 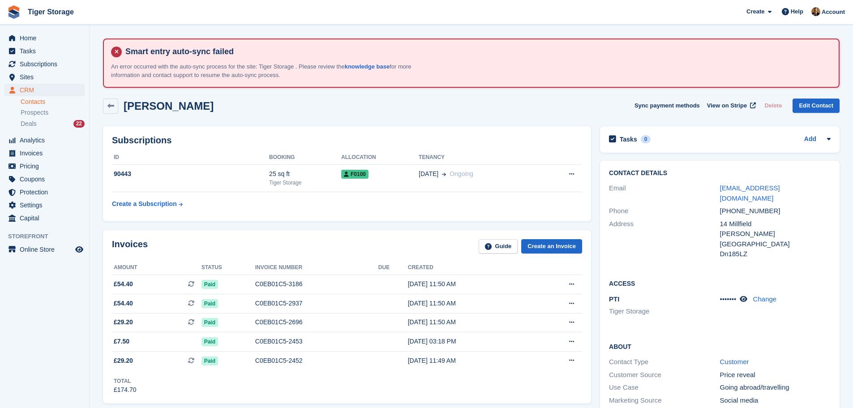 I want to click on div: Price reveal, so click(x=775, y=375).